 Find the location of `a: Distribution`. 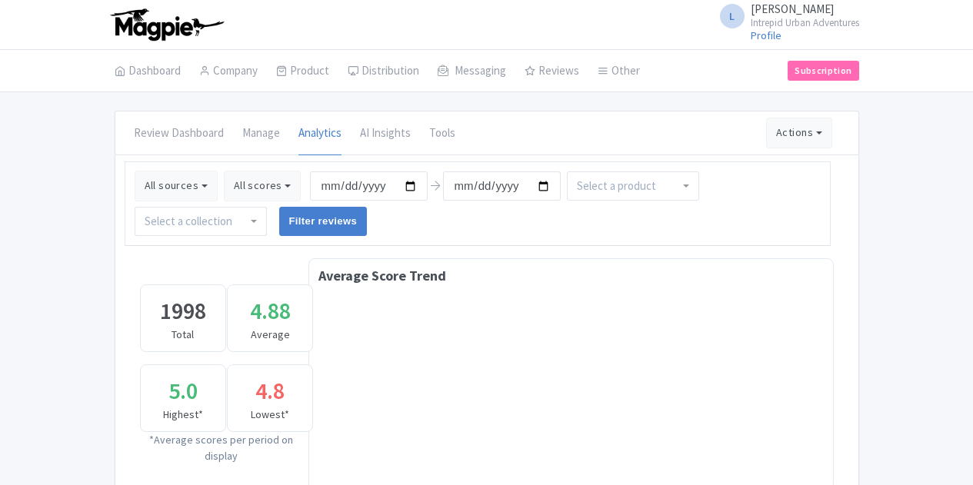

a: Distribution is located at coordinates (383, 71).